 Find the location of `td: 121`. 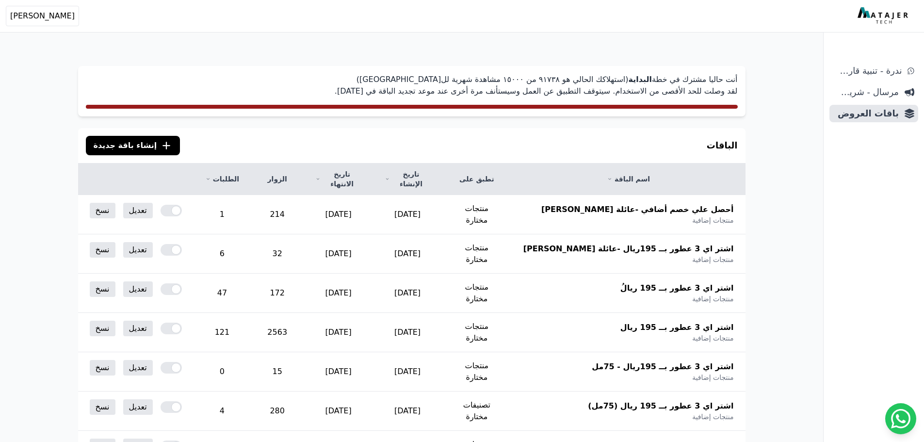

td: 121 is located at coordinates (222, 332).